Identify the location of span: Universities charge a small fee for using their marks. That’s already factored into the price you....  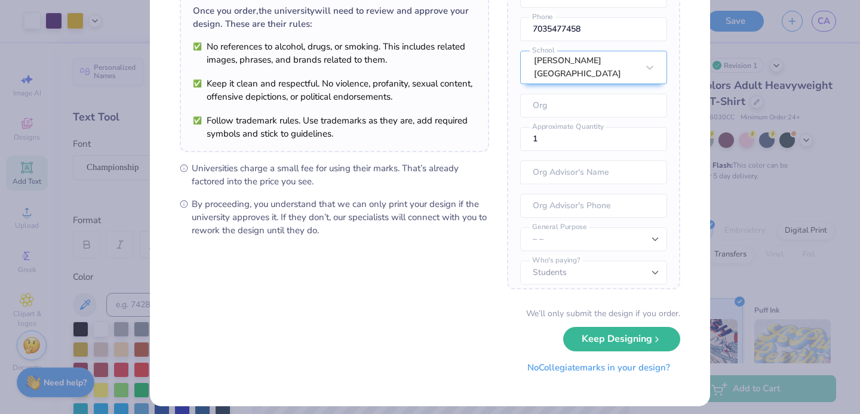
(340, 175).